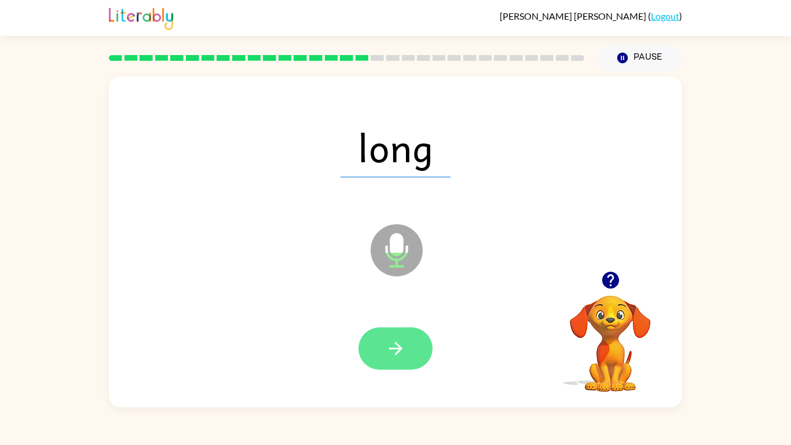 The width and height of the screenshot is (791, 445). What do you see at coordinates (610, 335) in the screenshot?
I see `video: Your browser must support playing .mp4 files to use Literably. Please try using another browser.` at bounding box center [610, 335].